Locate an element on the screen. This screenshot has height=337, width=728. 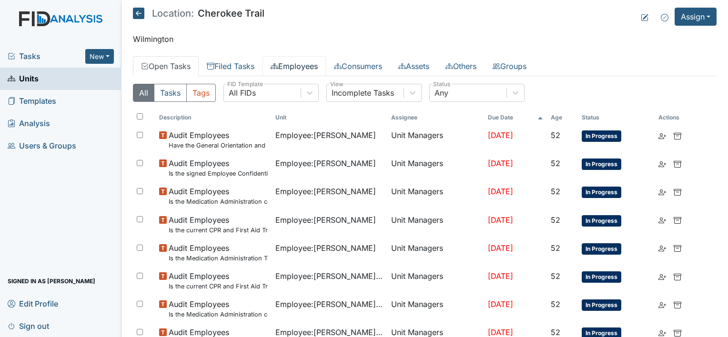
button: Assign is located at coordinates (695, 17).